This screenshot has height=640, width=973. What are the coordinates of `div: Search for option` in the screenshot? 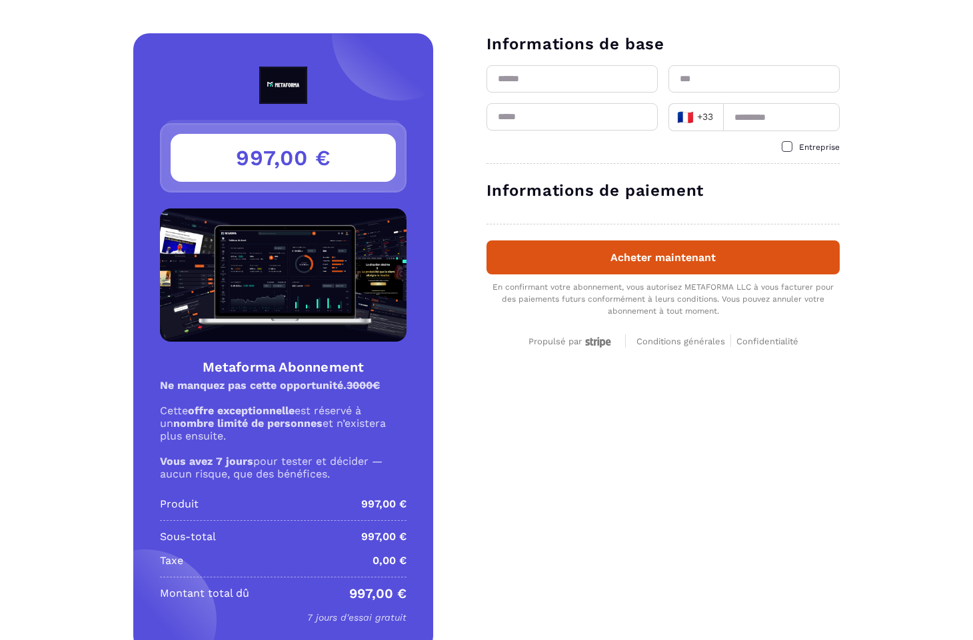 It's located at (696, 117).